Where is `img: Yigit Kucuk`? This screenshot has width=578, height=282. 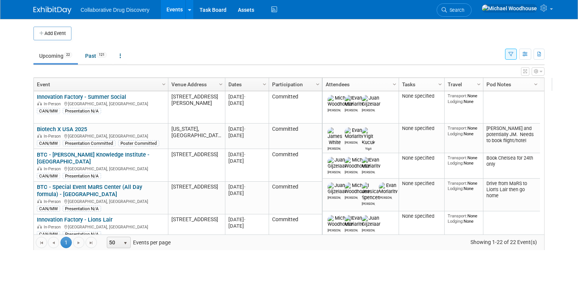
img: Yigit Kucuk is located at coordinates (368, 136).